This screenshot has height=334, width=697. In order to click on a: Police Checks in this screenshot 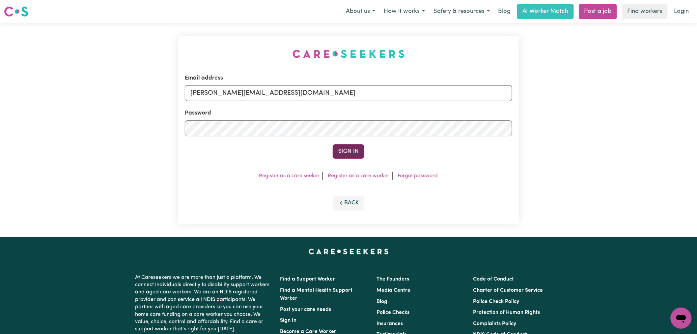, I will do `click(393, 312)`.